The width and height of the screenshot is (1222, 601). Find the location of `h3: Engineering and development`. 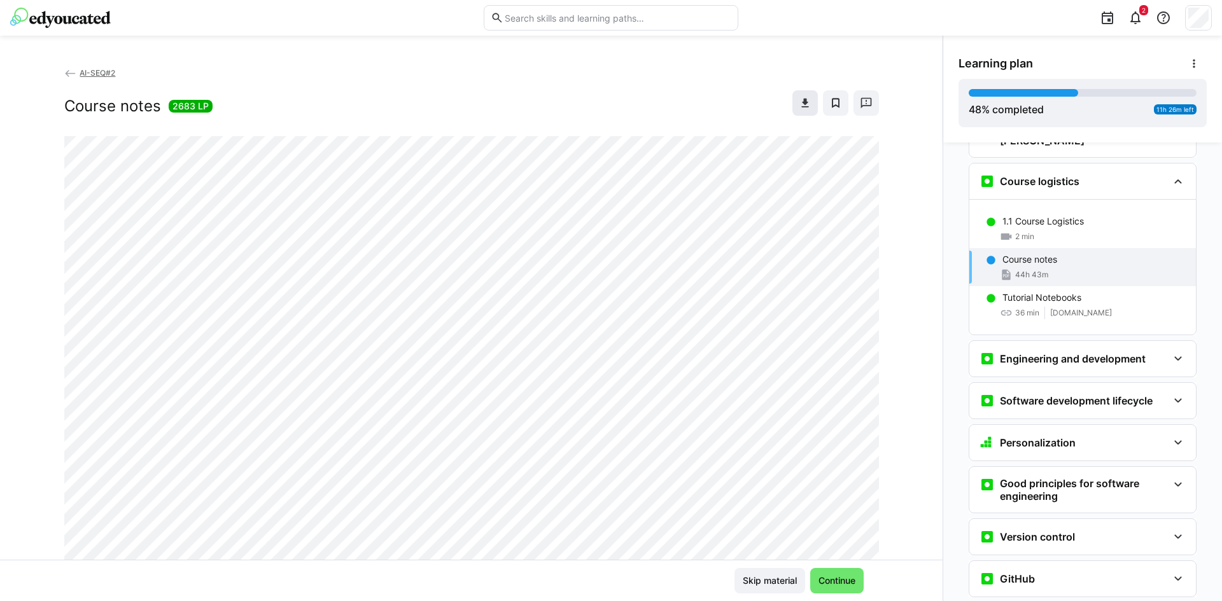

h3: Engineering and development is located at coordinates (1072, 359).